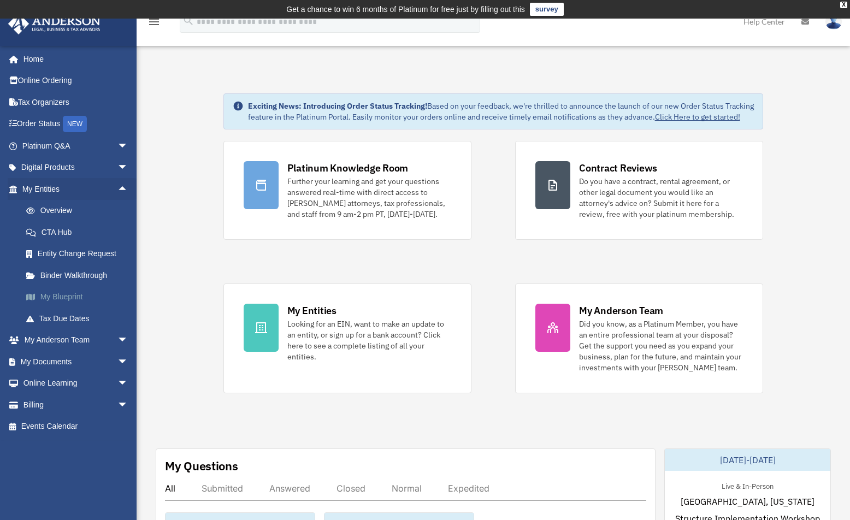  Describe the element at coordinates (170, 488) in the screenshot. I see `div: All` at that location.